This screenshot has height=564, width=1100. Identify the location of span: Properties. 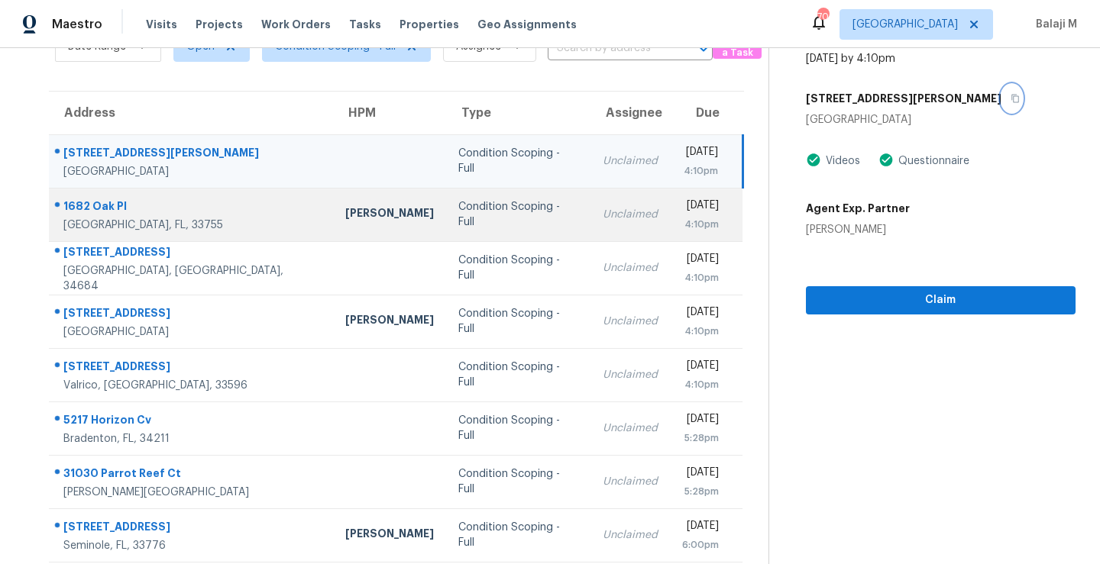
(429, 24).